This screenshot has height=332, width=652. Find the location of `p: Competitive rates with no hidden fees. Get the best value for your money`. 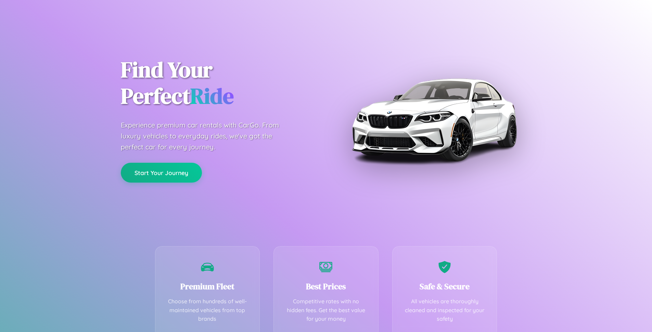

p: Competitive rates with no hidden fees. Get the best value for your money is located at coordinates (326, 310).